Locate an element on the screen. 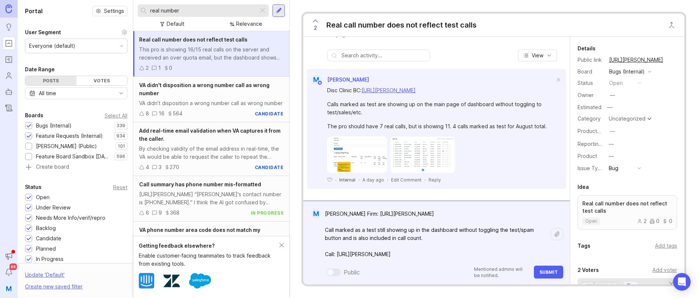 This screenshot has width=698, height=298. span: VA didn't disposition a wrong number call as wrong number is located at coordinates (204, 89).